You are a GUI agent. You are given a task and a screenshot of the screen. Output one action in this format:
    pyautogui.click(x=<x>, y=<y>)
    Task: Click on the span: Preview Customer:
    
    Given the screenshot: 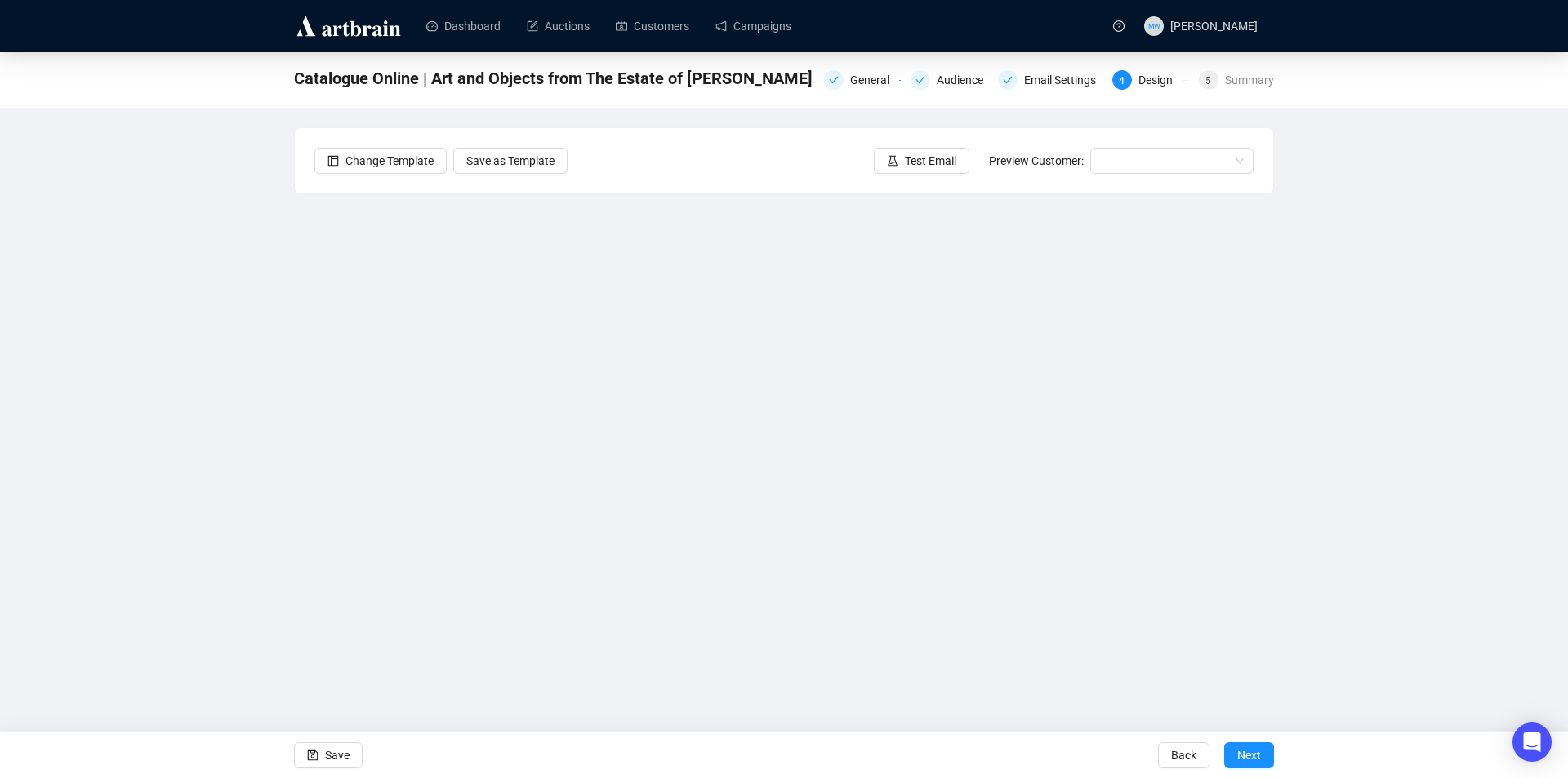 What is the action you would take?
    pyautogui.click(x=1036, y=161)
    